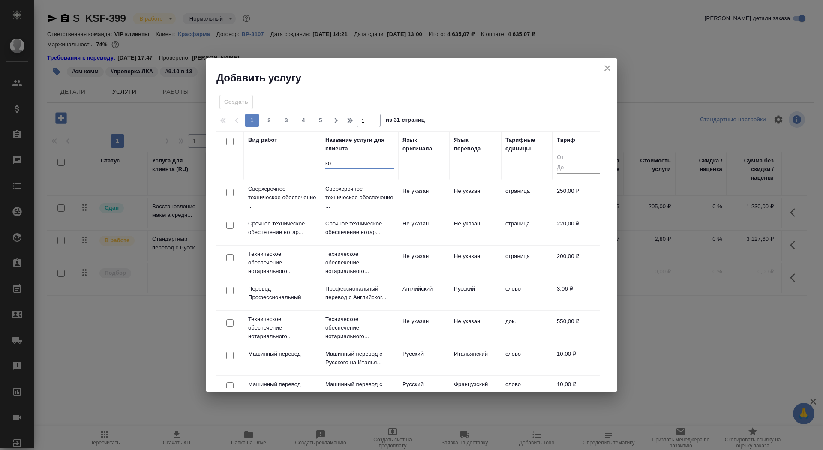 This screenshot has height=450, width=823. What do you see at coordinates (424, 144) in the screenshot?
I see `div: Язык оригинала` at bounding box center [424, 144].